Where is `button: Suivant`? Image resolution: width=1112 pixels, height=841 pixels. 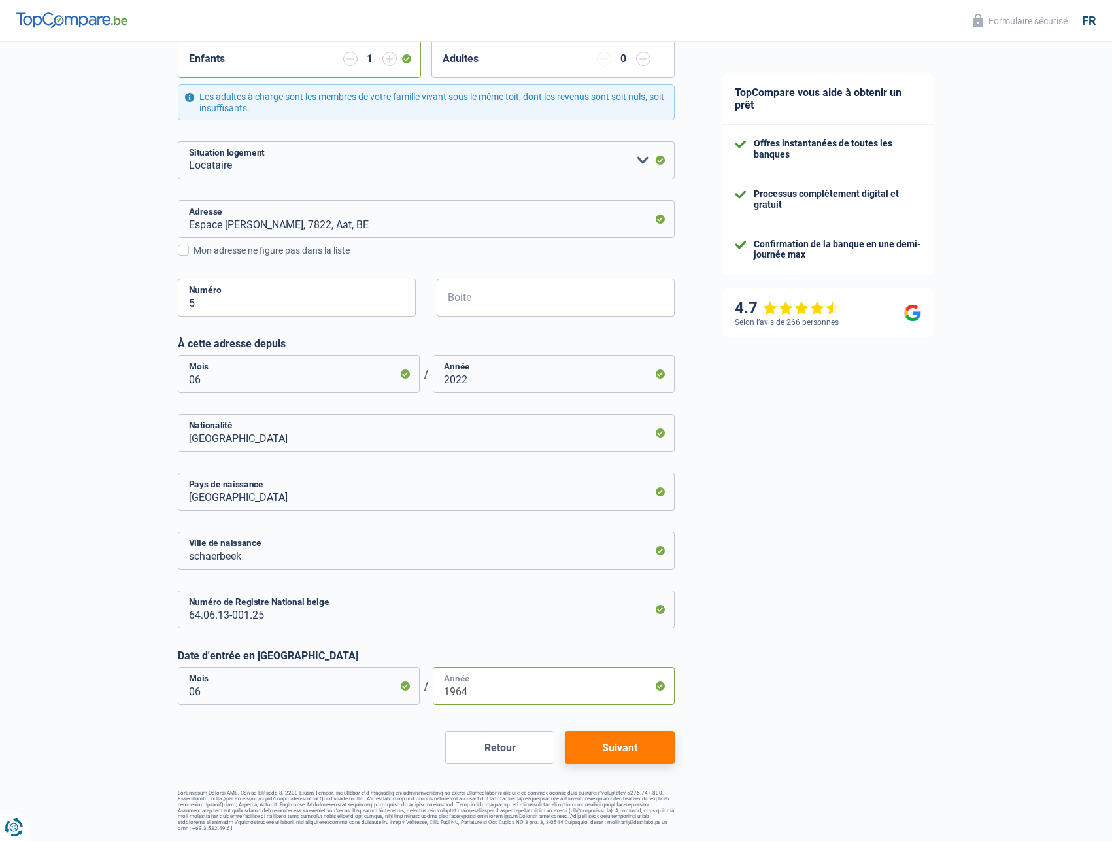
button: Suivant is located at coordinates (619, 747).